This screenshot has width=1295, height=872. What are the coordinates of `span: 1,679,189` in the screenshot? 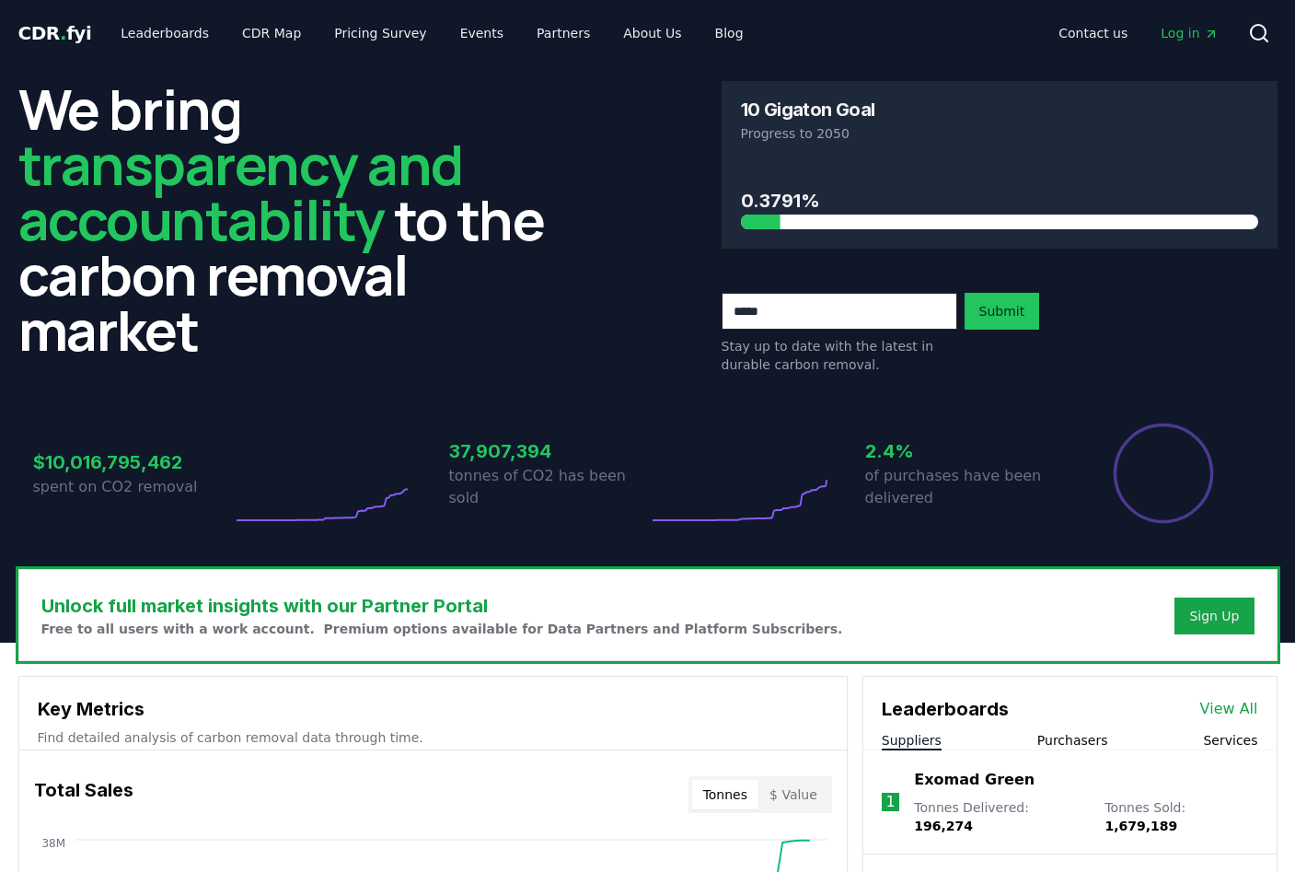 It's located at (1141, 826).